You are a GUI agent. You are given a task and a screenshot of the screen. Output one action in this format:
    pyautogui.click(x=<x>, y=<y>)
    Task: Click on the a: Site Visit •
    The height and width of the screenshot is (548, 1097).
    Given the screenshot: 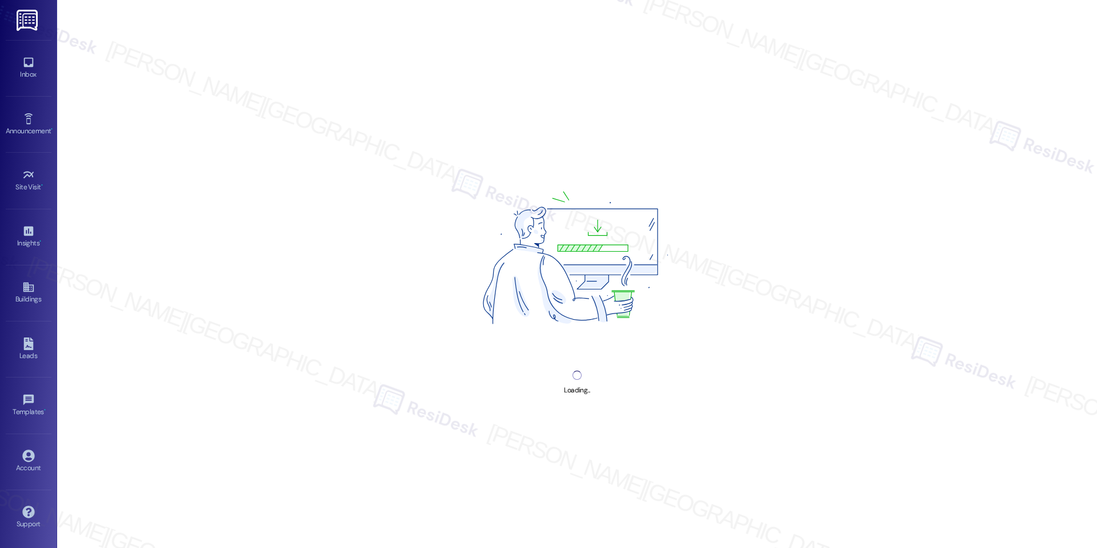 What is the action you would take?
    pyautogui.click(x=29, y=181)
    